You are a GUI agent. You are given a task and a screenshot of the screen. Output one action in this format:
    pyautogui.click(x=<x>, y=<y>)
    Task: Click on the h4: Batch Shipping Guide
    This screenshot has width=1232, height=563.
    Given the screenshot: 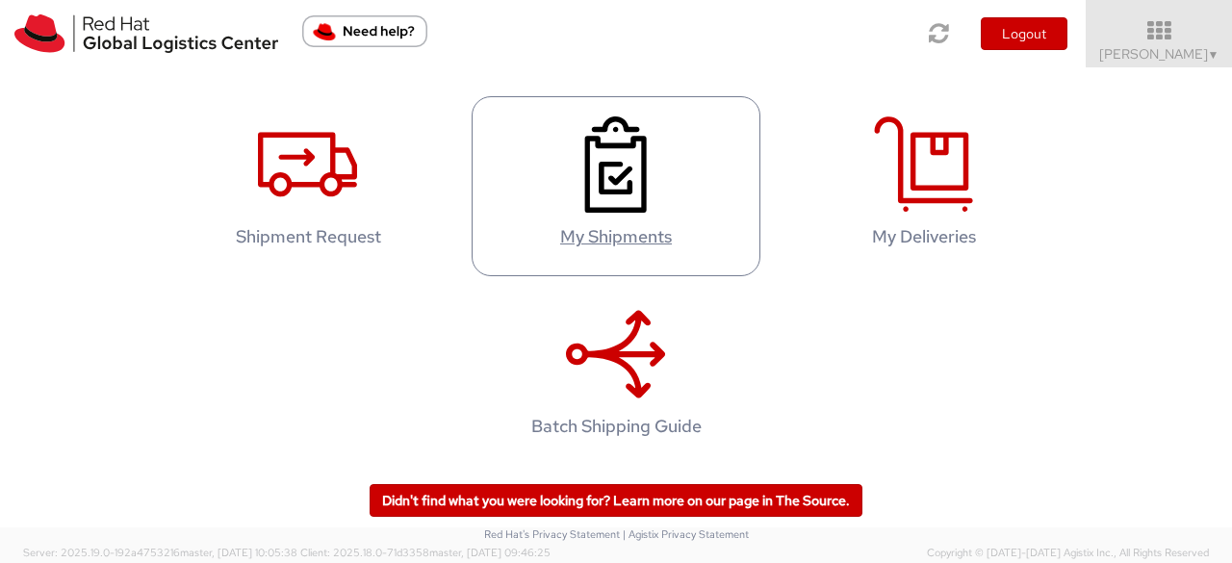 What is the action you would take?
    pyautogui.click(x=616, y=426)
    